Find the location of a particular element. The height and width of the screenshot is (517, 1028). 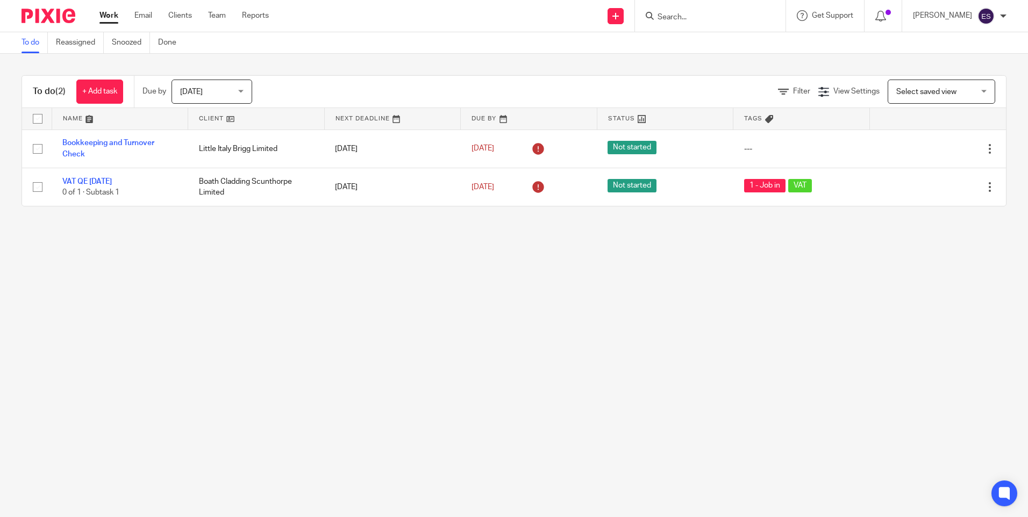

span: (2) is located at coordinates (60, 91).